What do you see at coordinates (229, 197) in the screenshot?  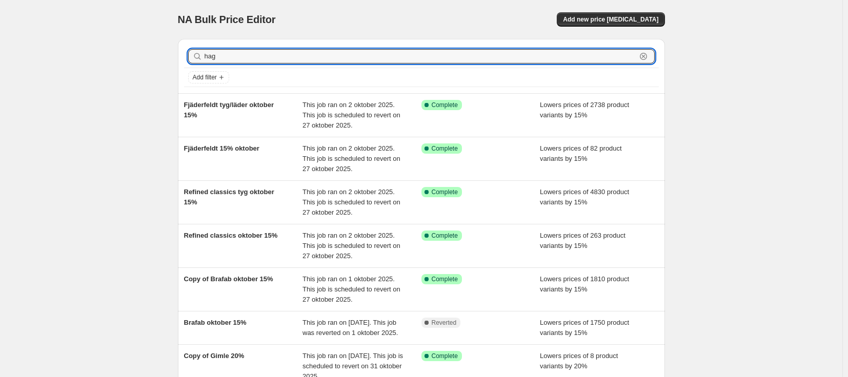 I see `span: Refined classics tyg oktober 15%` at bounding box center [229, 197].